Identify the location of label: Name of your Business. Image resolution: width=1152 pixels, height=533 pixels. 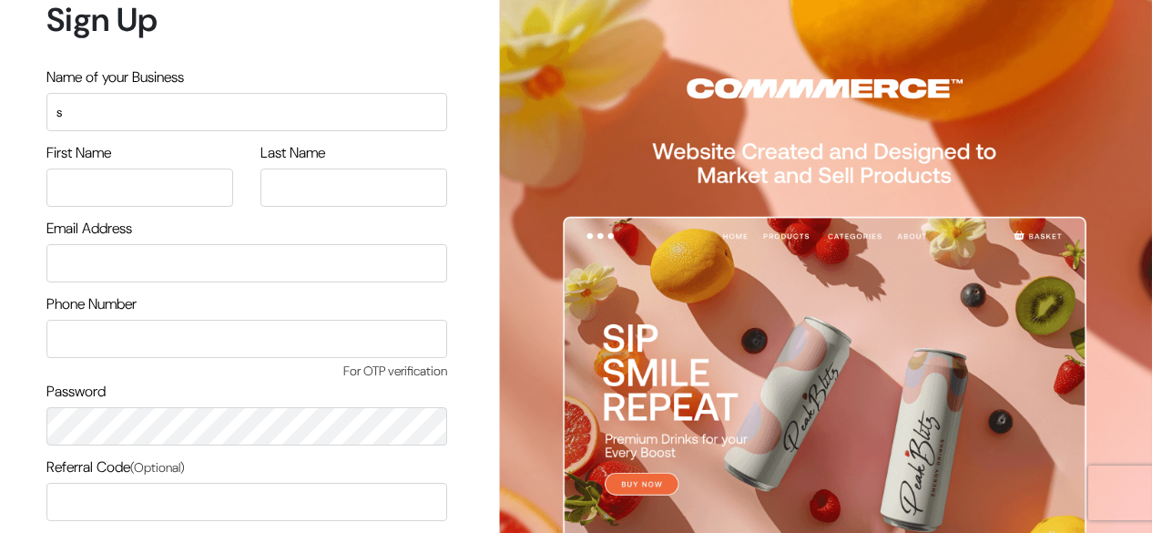
(115, 77).